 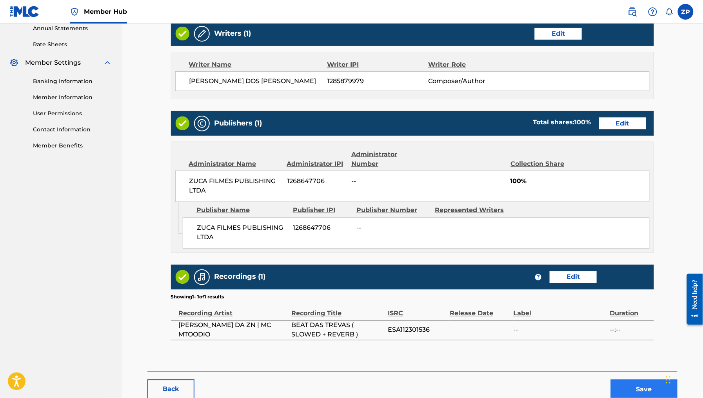 I want to click on div: Duration, so click(x=630, y=309).